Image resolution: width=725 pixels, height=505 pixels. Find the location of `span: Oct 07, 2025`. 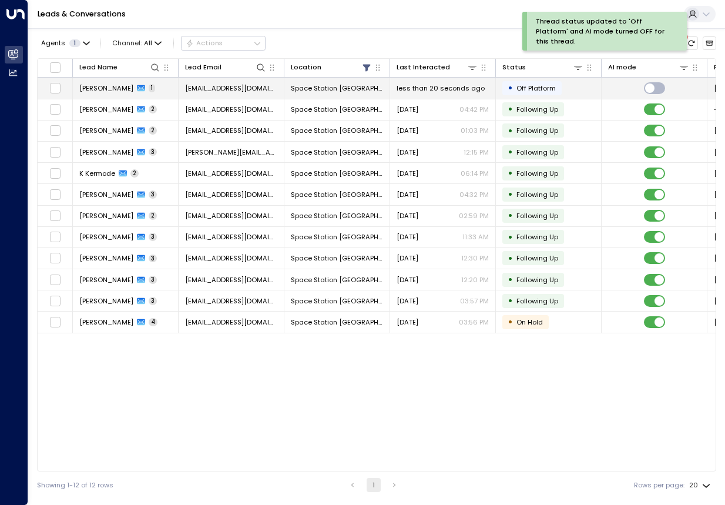

span: Oct 07, 2025 is located at coordinates (407, 237).